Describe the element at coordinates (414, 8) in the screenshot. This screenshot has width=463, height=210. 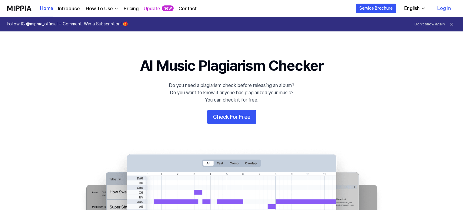
I see `button: English` at that location.